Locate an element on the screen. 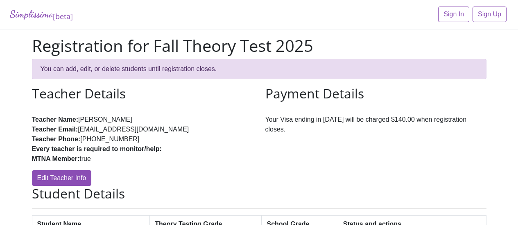 This screenshot has height=225, width=518. a: Edit Teacher Info is located at coordinates (62, 178).